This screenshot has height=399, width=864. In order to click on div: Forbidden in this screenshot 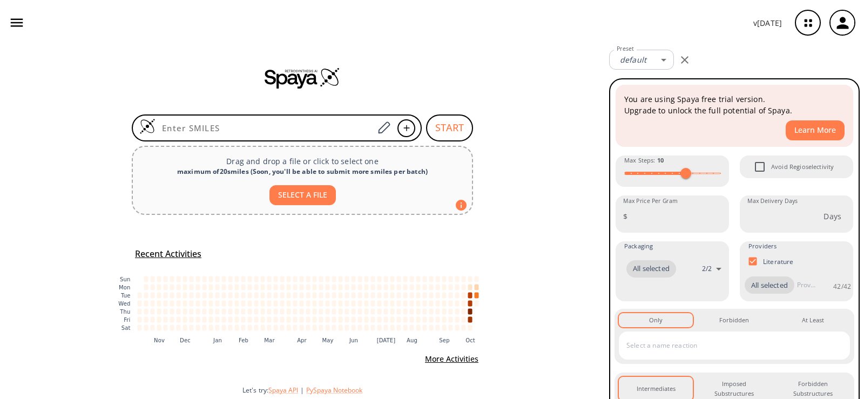, I will do `click(734, 320)`.